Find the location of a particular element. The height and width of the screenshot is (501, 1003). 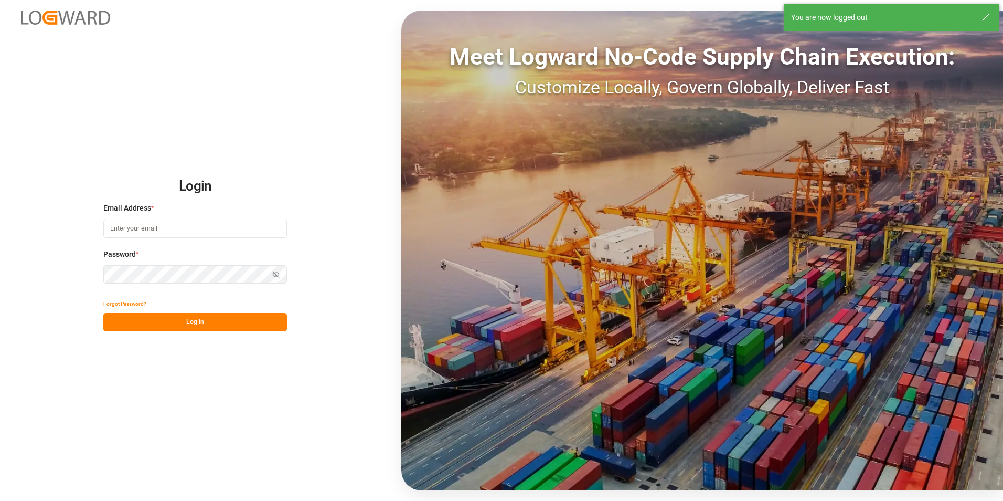

button: Forgot Password? is located at coordinates (125, 303).